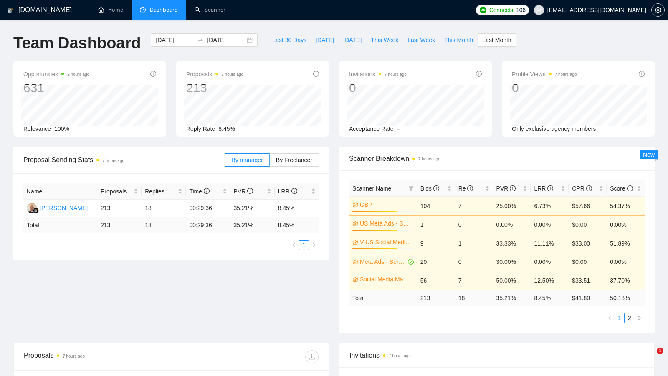 The width and height of the screenshot is (668, 376). I want to click on button: This Month, so click(458, 40).